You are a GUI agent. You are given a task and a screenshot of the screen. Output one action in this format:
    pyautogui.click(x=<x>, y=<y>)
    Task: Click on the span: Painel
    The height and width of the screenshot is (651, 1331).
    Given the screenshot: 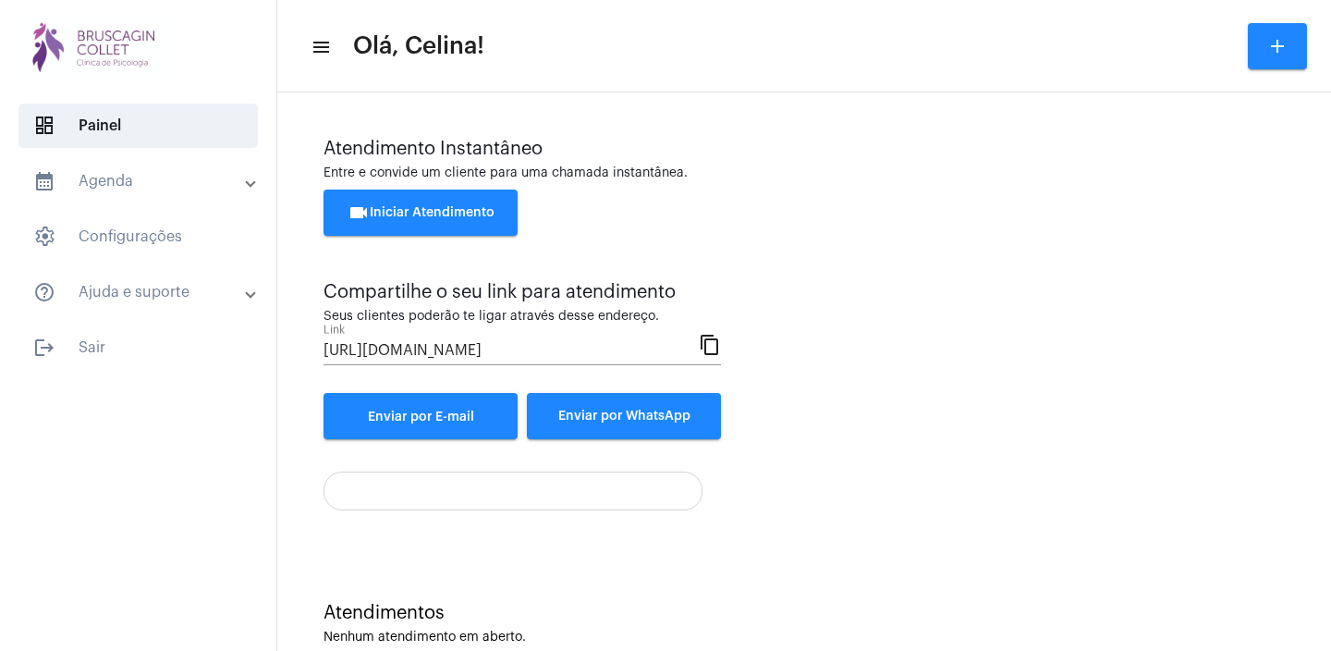 What is the action you would take?
    pyautogui.click(x=138, y=126)
    